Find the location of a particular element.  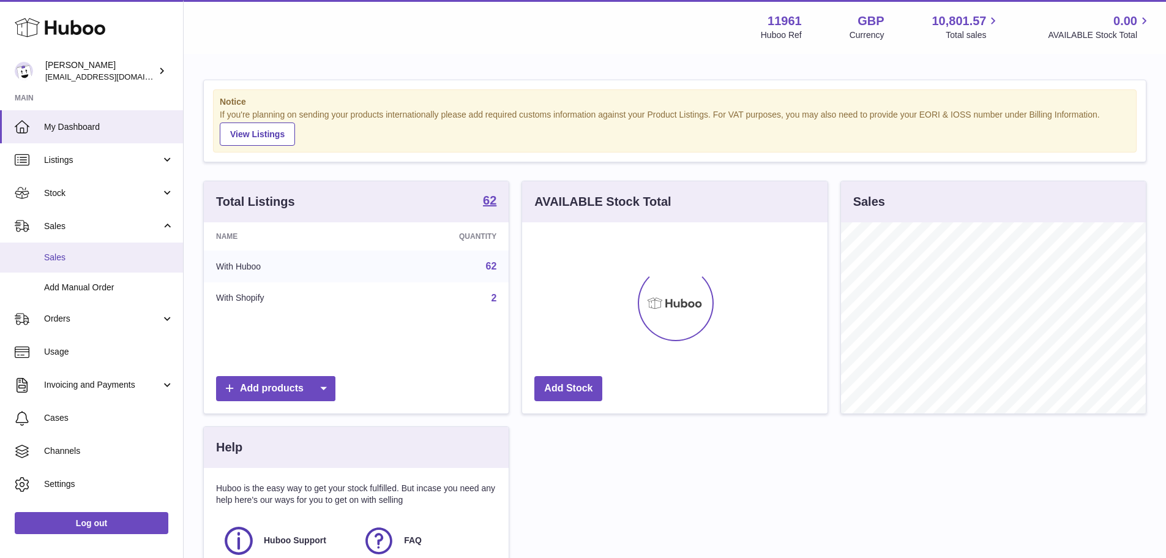

span: 0.00 is located at coordinates (1125, 21).